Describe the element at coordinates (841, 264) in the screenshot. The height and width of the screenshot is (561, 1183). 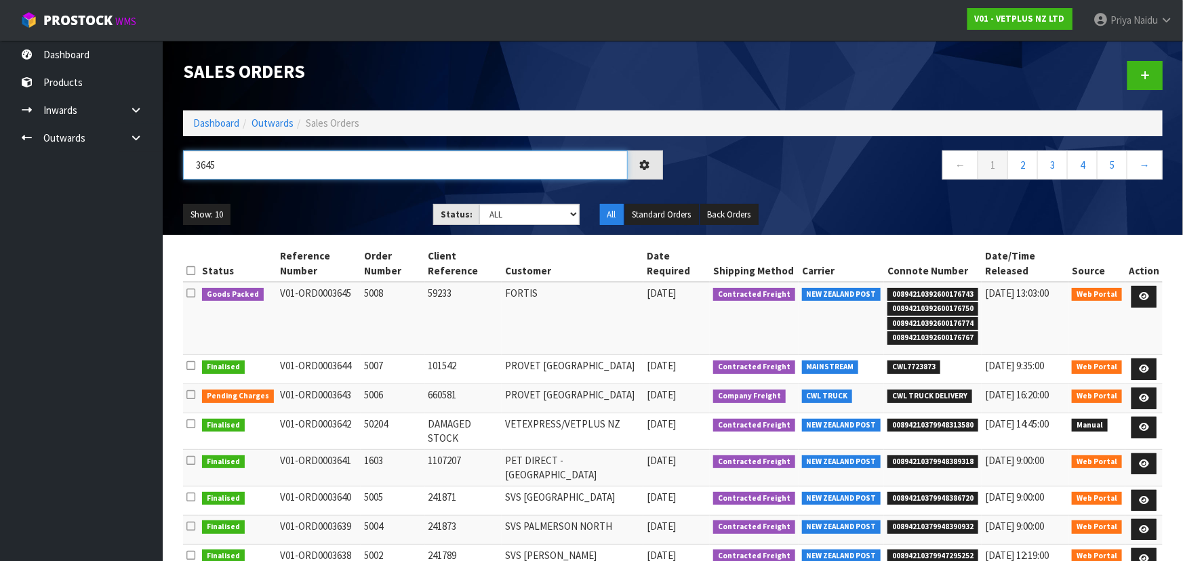
I see `th: Carrier` at that location.